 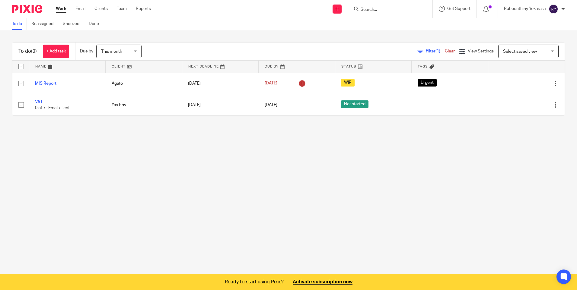 What do you see at coordinates (19, 24) in the screenshot?
I see `a: To do` at bounding box center [19, 24].